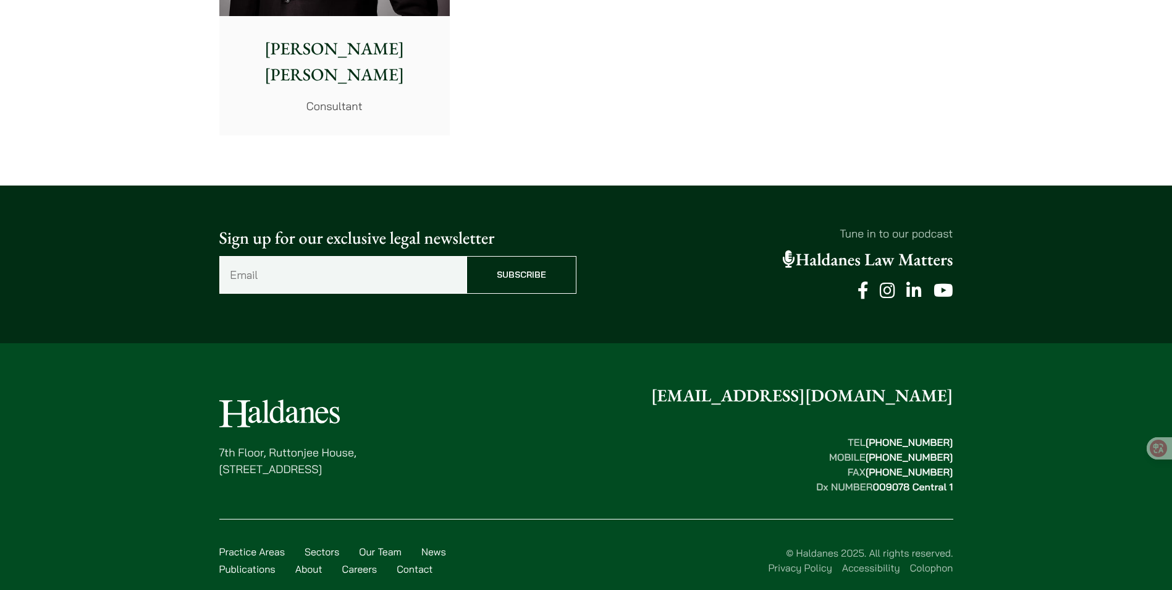  What do you see at coordinates (309, 569) in the screenshot?
I see `a: About` at bounding box center [309, 569].